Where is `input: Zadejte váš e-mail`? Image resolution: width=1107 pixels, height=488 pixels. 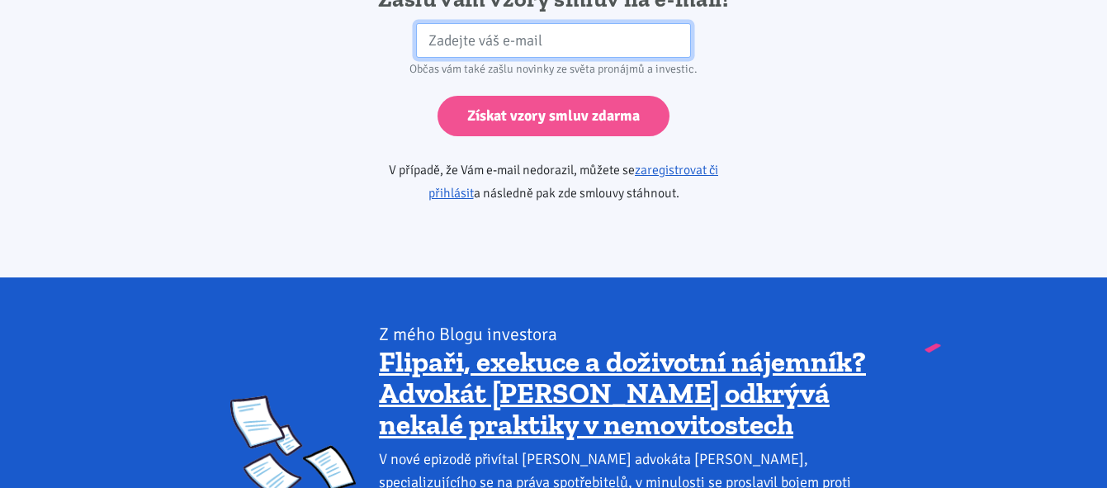
input: Zadejte váš e-mail is located at coordinates (553, 40).